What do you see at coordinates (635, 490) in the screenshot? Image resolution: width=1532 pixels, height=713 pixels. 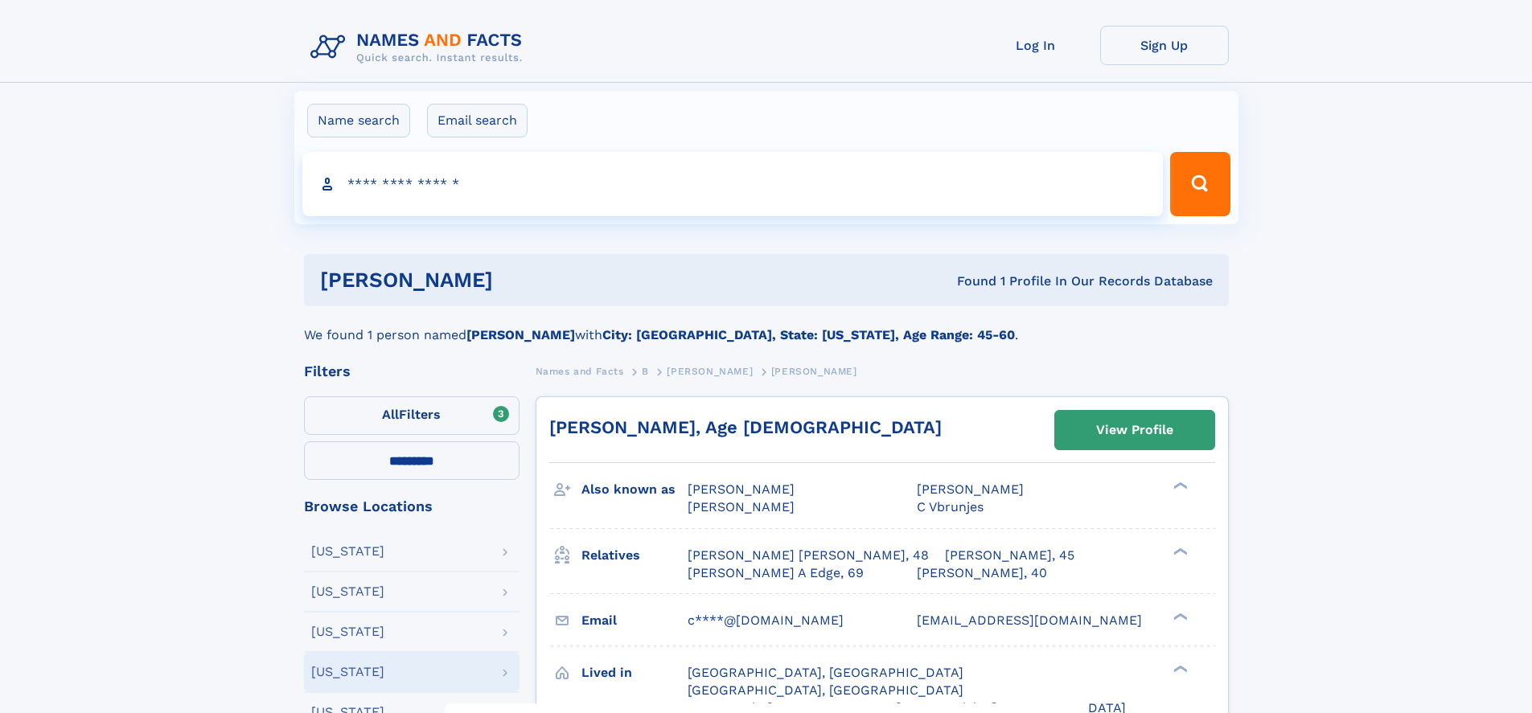 I see `h3: Also known as` at bounding box center [635, 490].